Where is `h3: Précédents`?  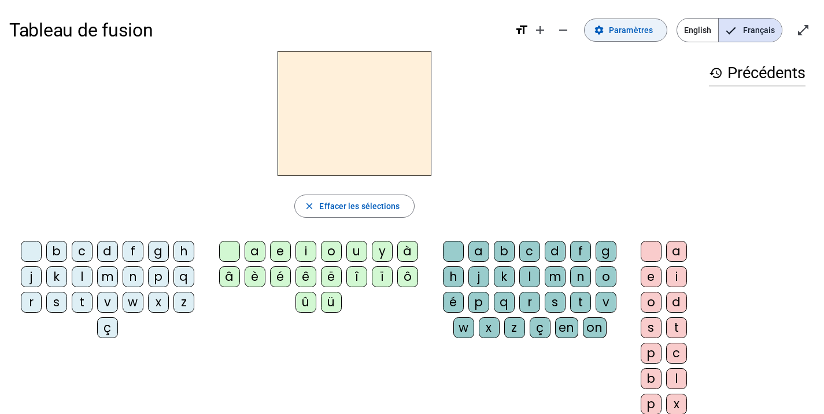 h3: Précédents is located at coordinates (757, 73).